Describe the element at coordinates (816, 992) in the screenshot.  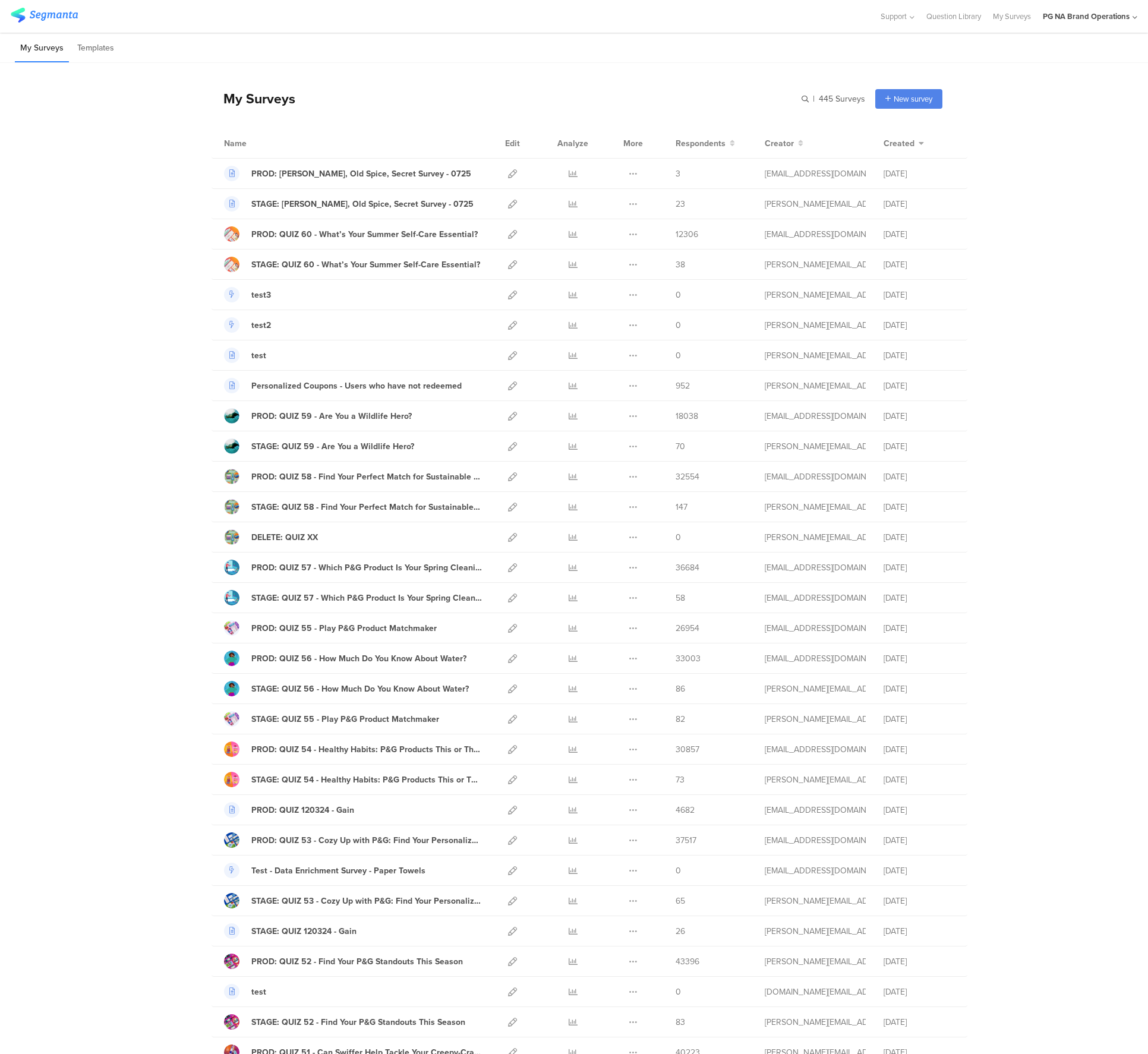
I see `div: silaphone.ss@pg.com` at that location.